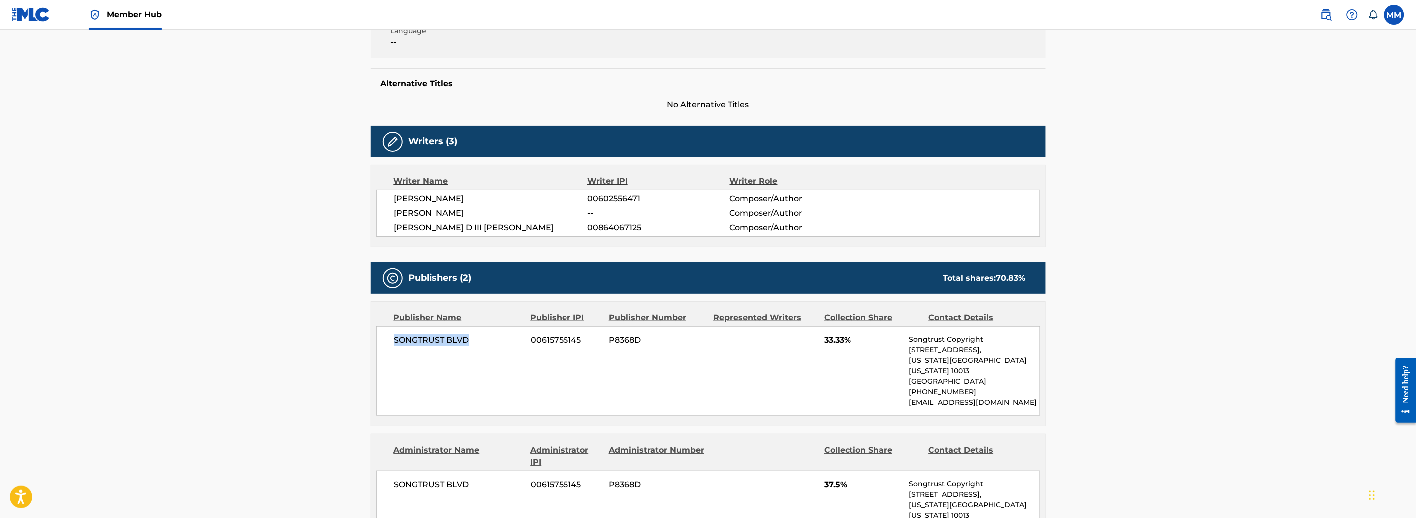 The image size is (1416, 518). Describe the element at coordinates (440, 277) in the screenshot. I see `h5: Publishers (2)` at that location.